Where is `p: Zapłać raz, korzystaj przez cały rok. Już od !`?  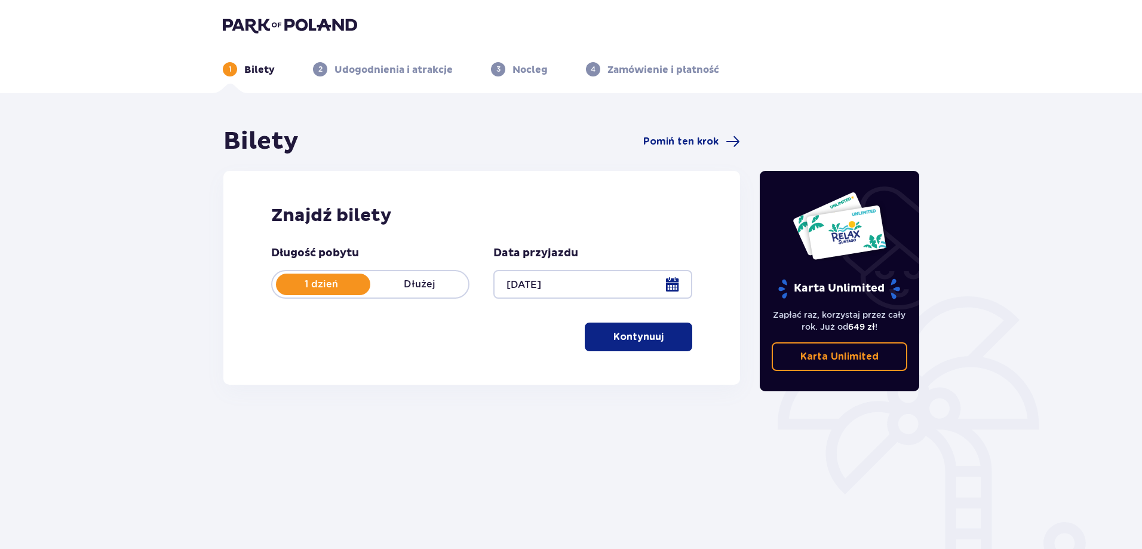
p: Zapłać raz, korzystaj przez cały rok. Już od ! is located at coordinates (840, 321).